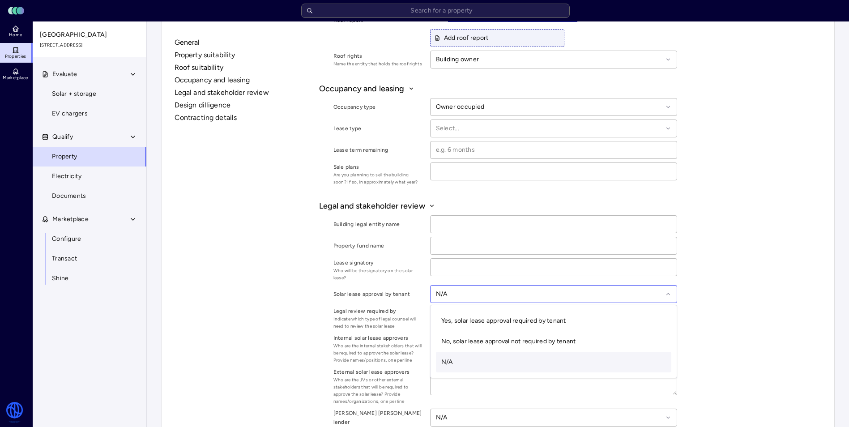  What do you see at coordinates (14, 413) in the screenshot?
I see `img: Watershed` at bounding box center [14, 413].